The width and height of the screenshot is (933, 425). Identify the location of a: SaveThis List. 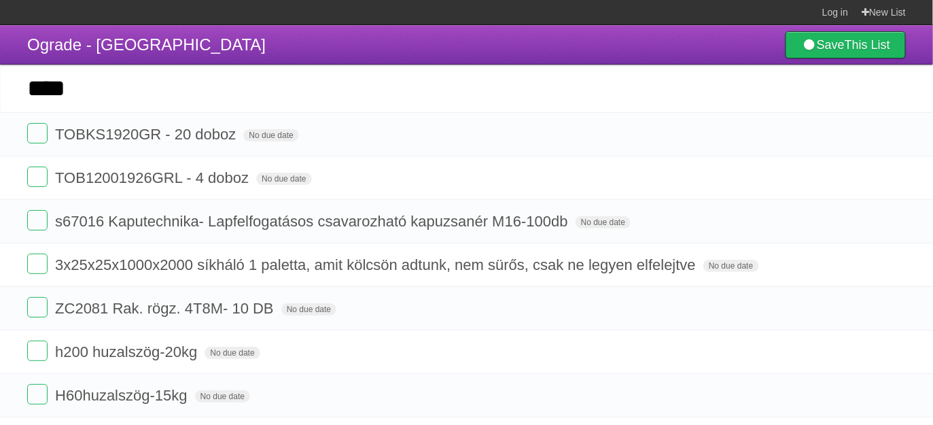
(845, 45).